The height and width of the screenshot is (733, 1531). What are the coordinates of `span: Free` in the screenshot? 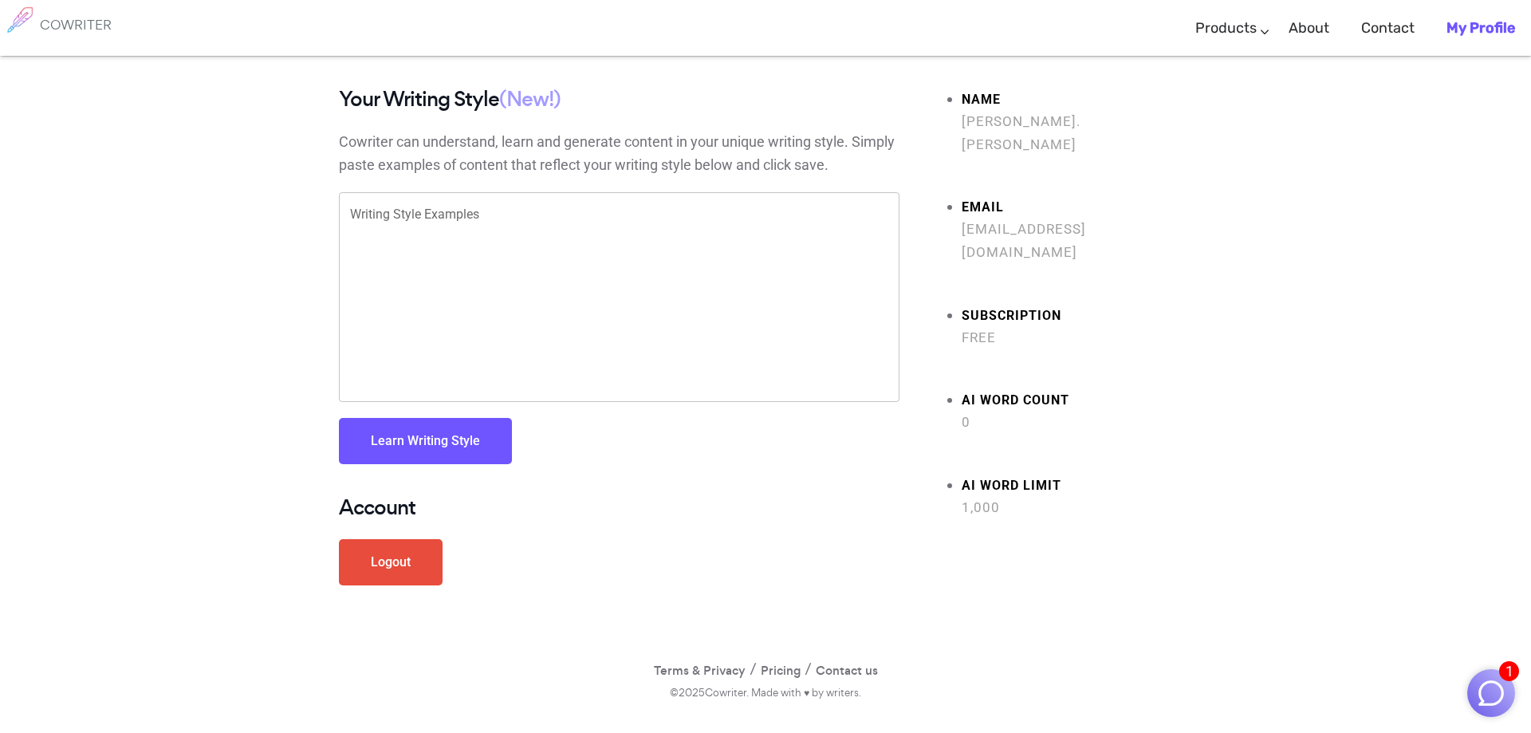 It's located at (1077, 337).